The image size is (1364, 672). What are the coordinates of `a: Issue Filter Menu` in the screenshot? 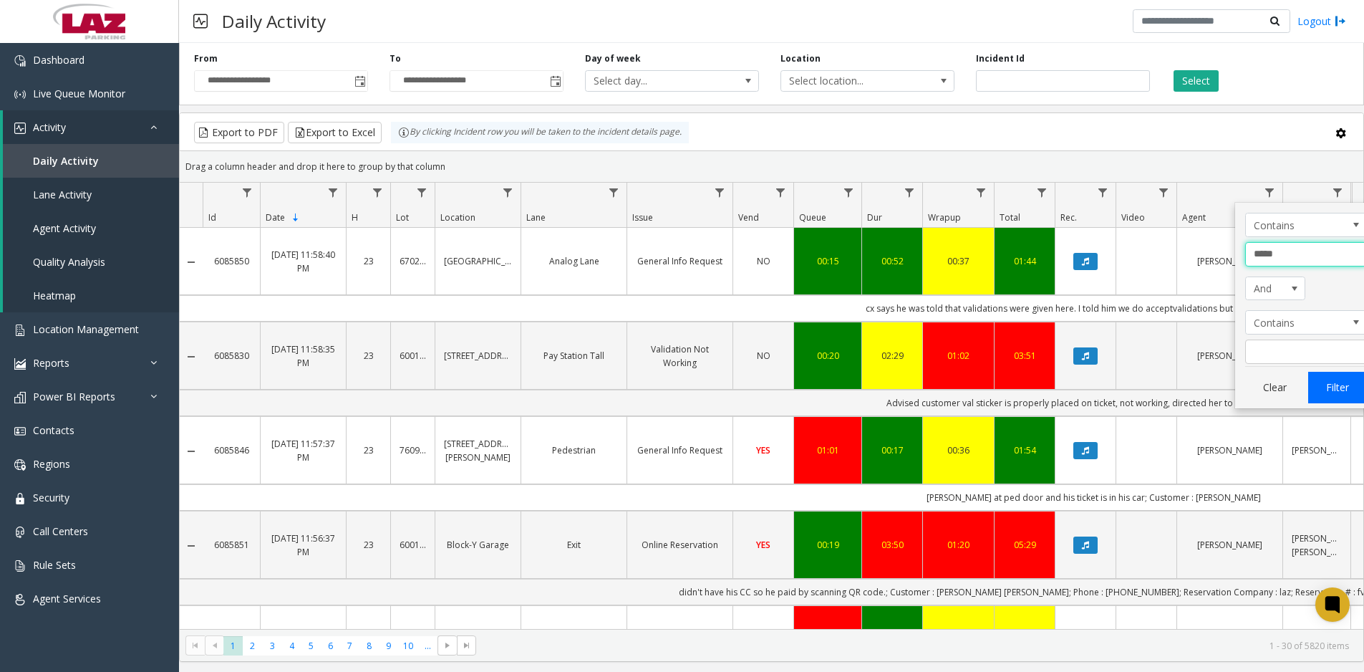 It's located at (720, 192).